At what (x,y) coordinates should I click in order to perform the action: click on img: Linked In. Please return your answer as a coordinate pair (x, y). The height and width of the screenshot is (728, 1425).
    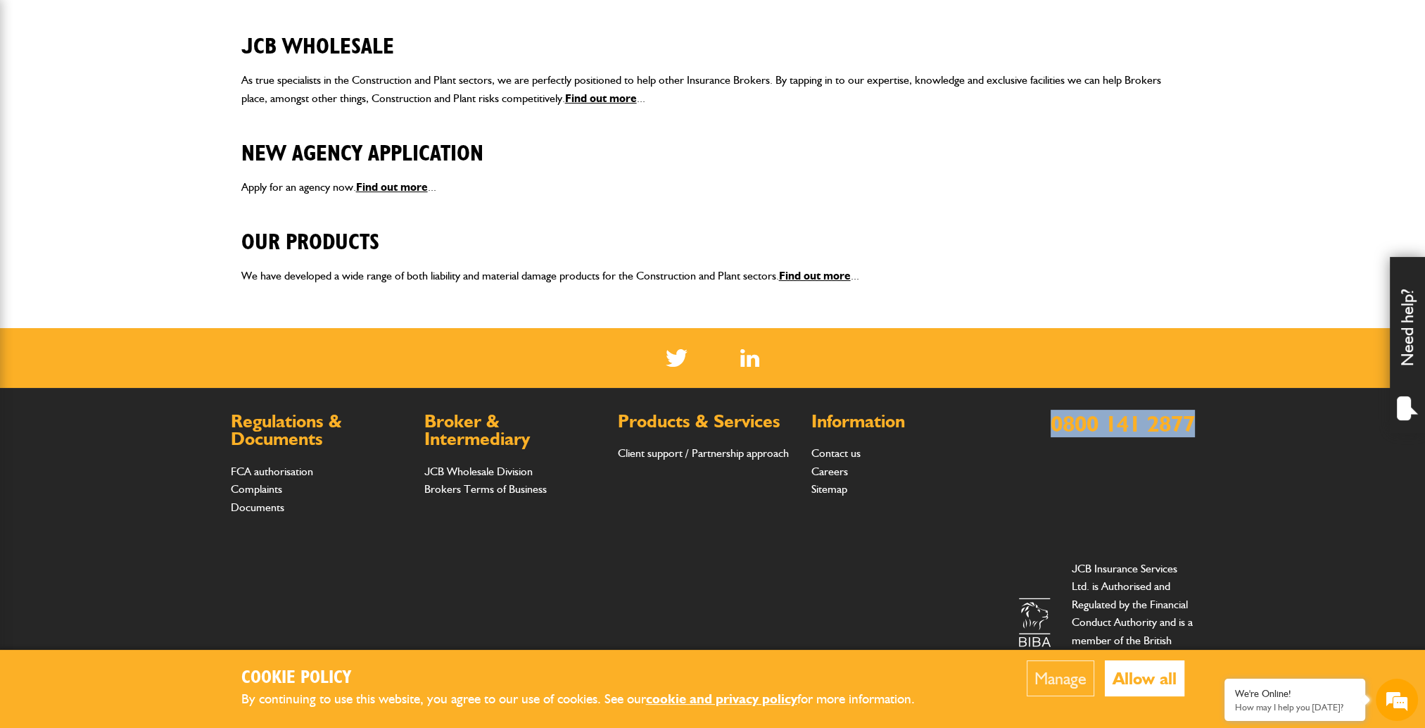
    Looking at the image, I should click on (750, 358).